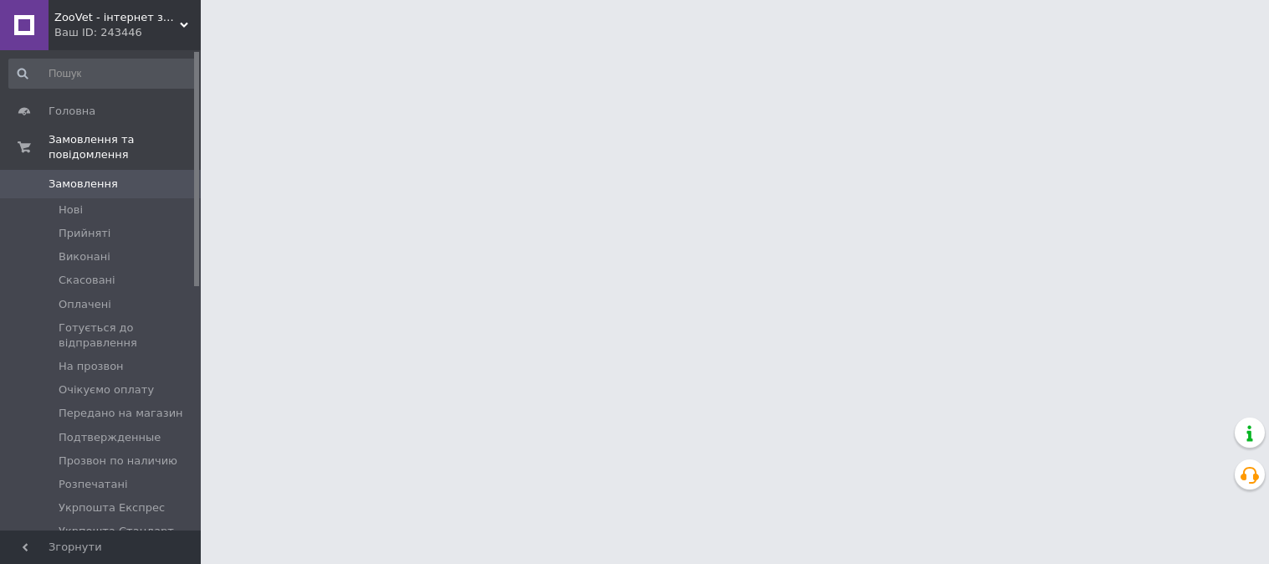 The width and height of the screenshot is (1269, 564). Describe the element at coordinates (116, 531) in the screenshot. I see `span: Укрпошта Стандарт` at that location.